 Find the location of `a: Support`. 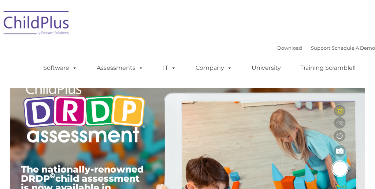

a: Support is located at coordinates (320, 48).